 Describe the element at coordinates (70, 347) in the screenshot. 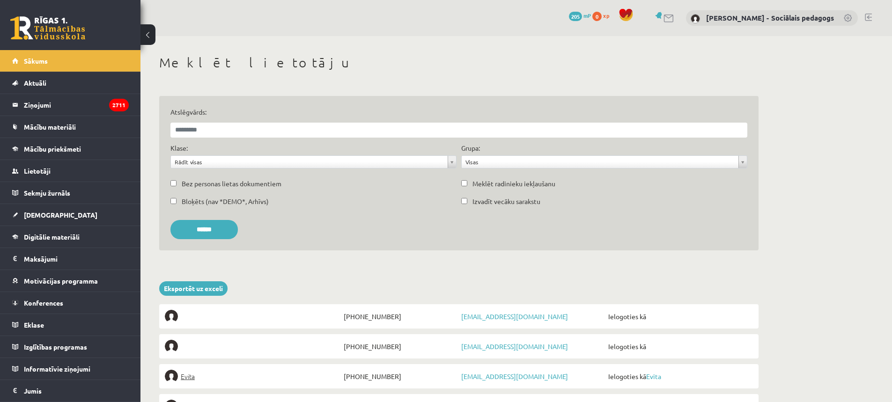

I see `a: Izglītības programas` at that location.